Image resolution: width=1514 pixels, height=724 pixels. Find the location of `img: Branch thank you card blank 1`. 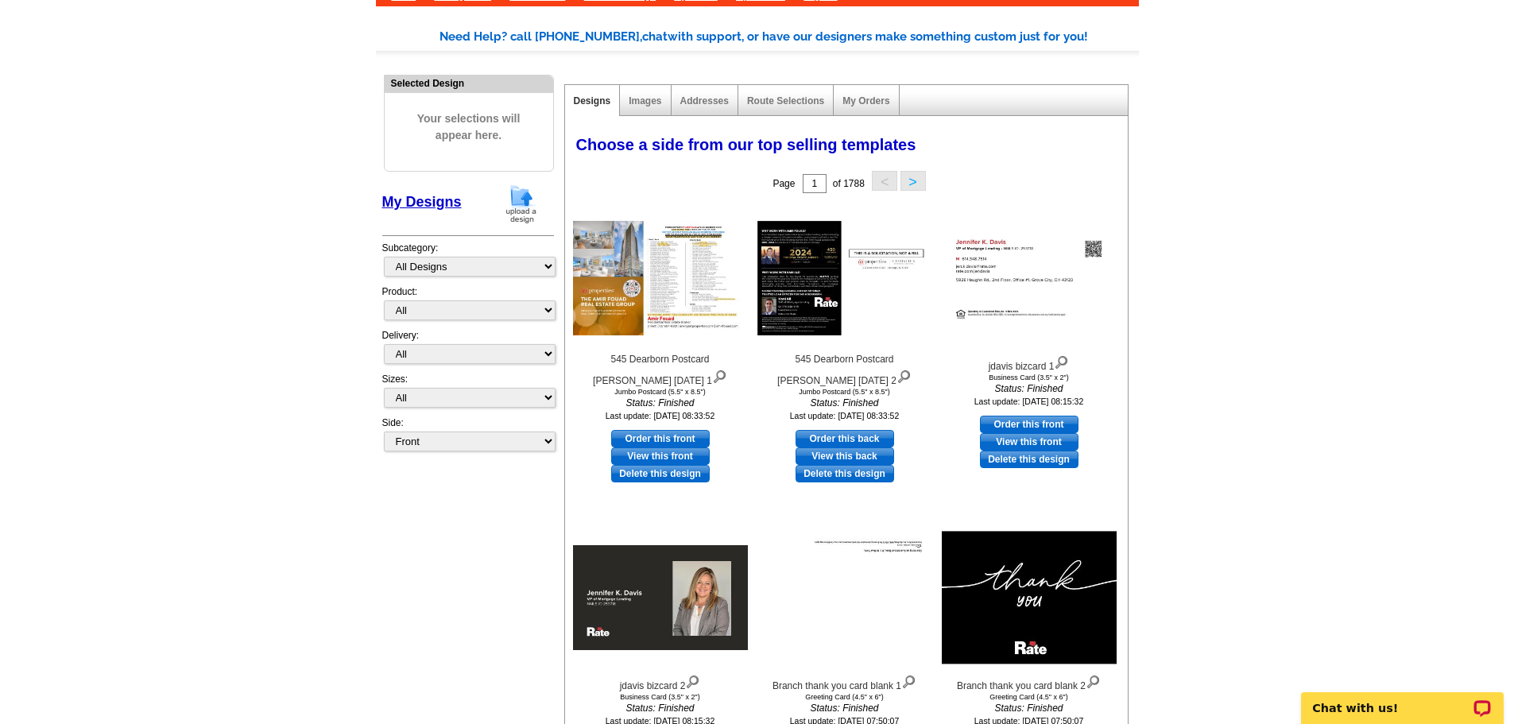

img: Branch thank you card blank 1 is located at coordinates (845, 597).